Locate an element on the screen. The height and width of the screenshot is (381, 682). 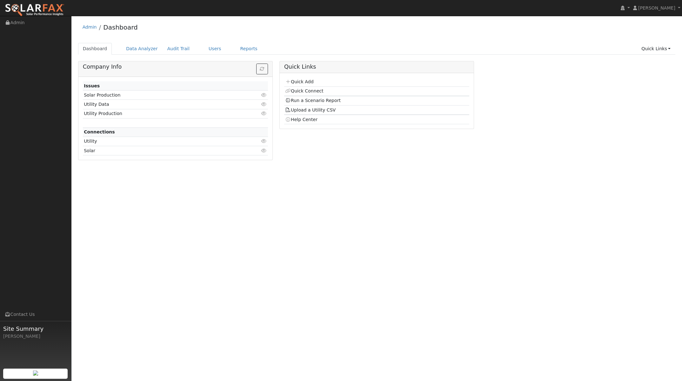
td: Utility Production is located at coordinates (160, 113).